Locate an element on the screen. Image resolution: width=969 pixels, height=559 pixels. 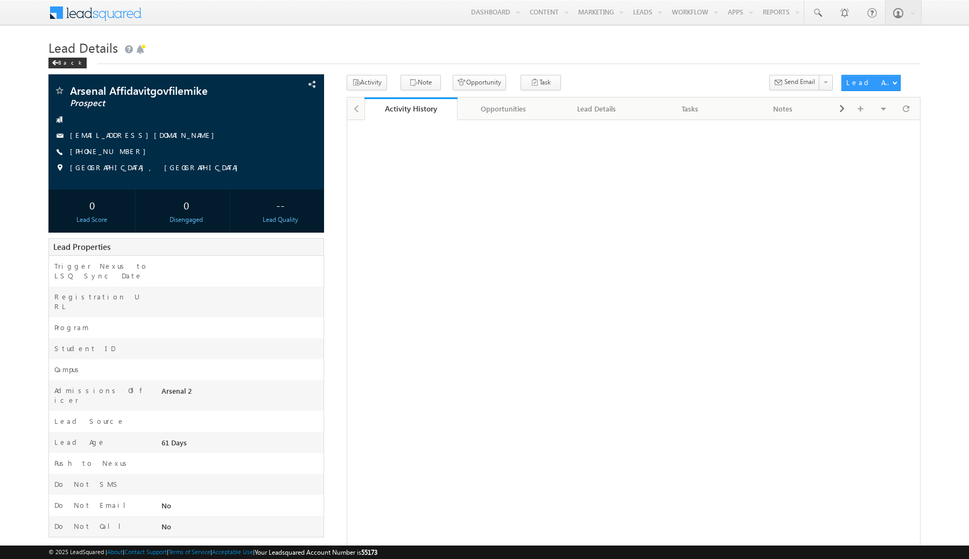
a: Terms of Service is located at coordinates (189, 551).